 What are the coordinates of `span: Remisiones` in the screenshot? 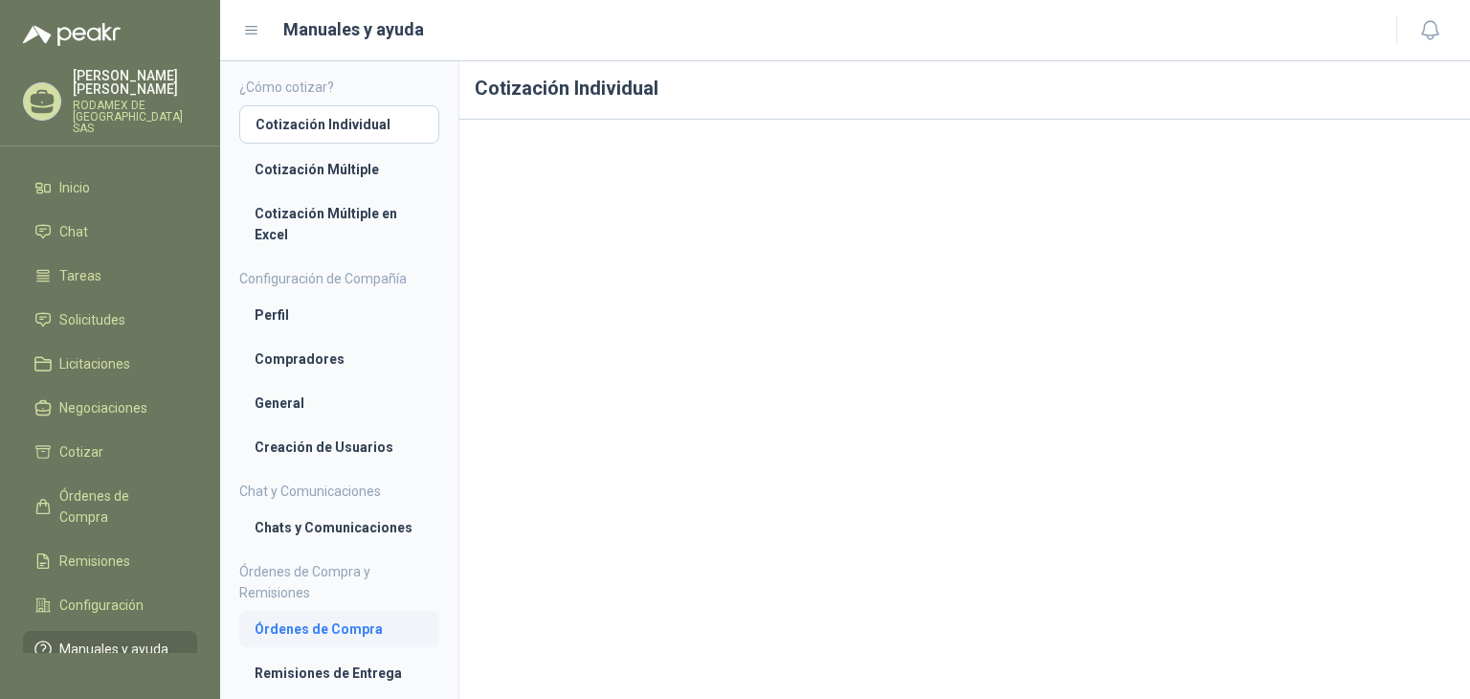 It's located at (95, 561).